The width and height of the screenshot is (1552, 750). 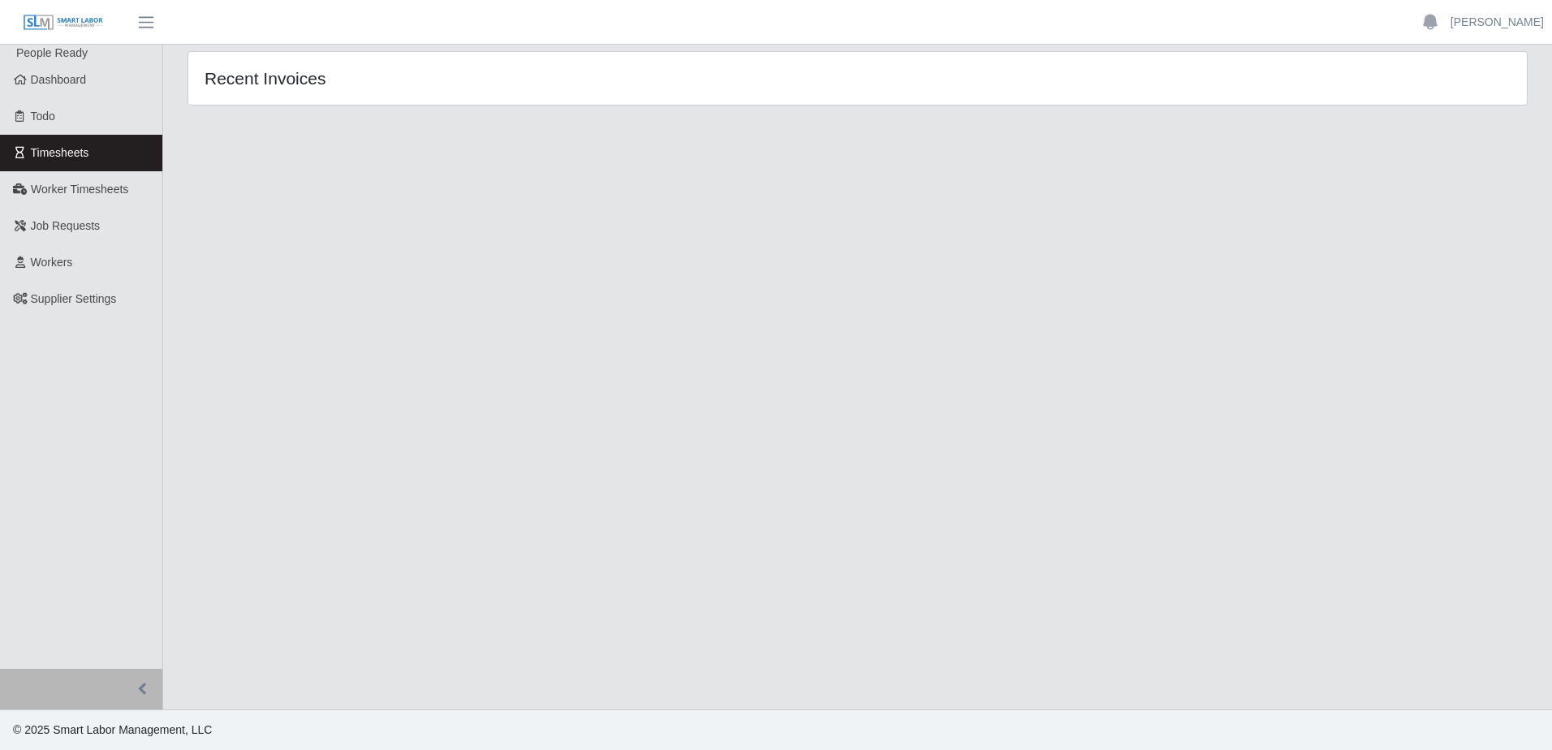 What do you see at coordinates (80, 189) in the screenshot?
I see `span: Worker Timesheets` at bounding box center [80, 189].